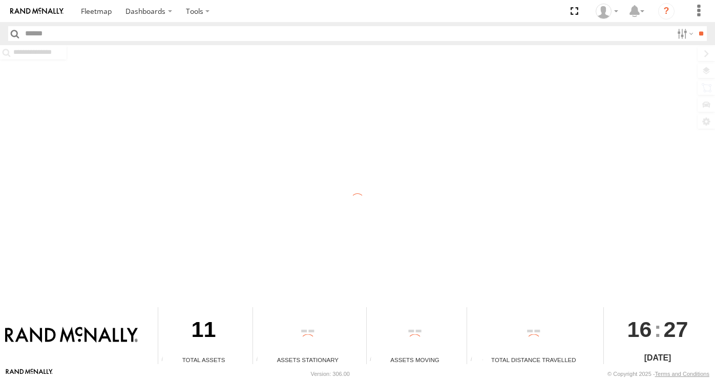 The width and height of the screenshot is (715, 379). What do you see at coordinates (308, 359) in the screenshot?
I see `div: Assets Stationary` at bounding box center [308, 359].